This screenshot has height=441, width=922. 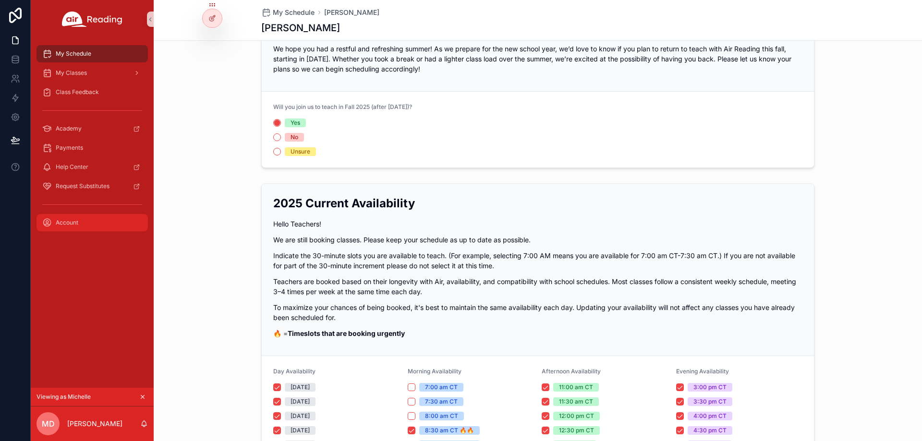 What do you see at coordinates (571, 371) in the screenshot?
I see `span: Afternoon Availability` at bounding box center [571, 371].